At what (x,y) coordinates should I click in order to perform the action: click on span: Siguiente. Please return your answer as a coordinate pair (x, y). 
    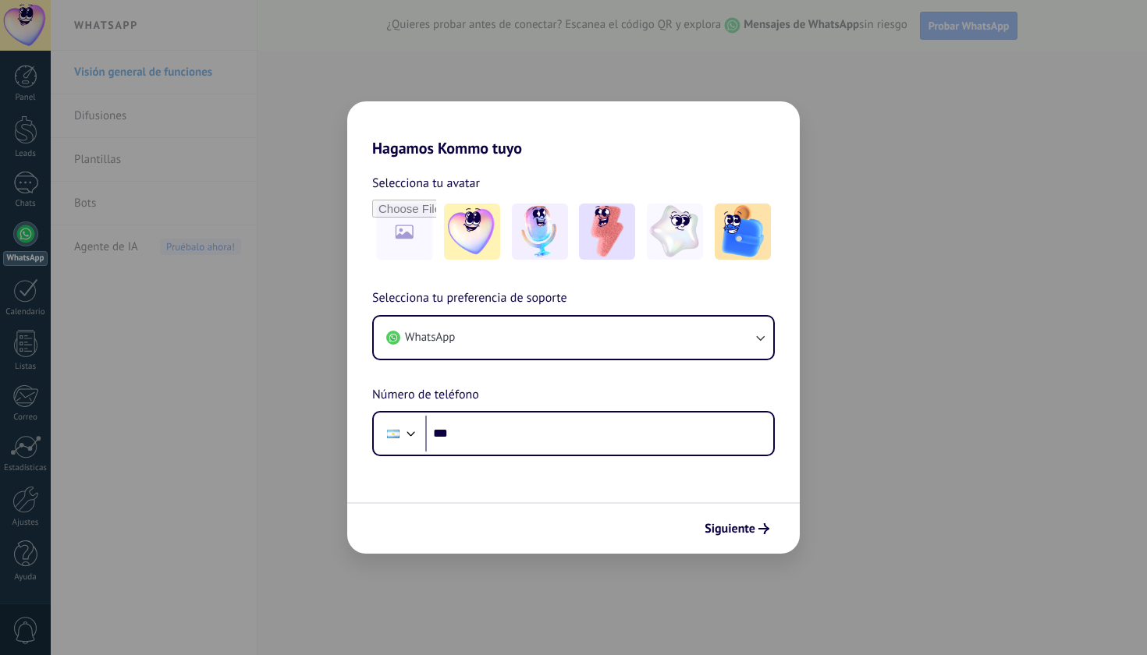
    Looking at the image, I should click on (729, 529).